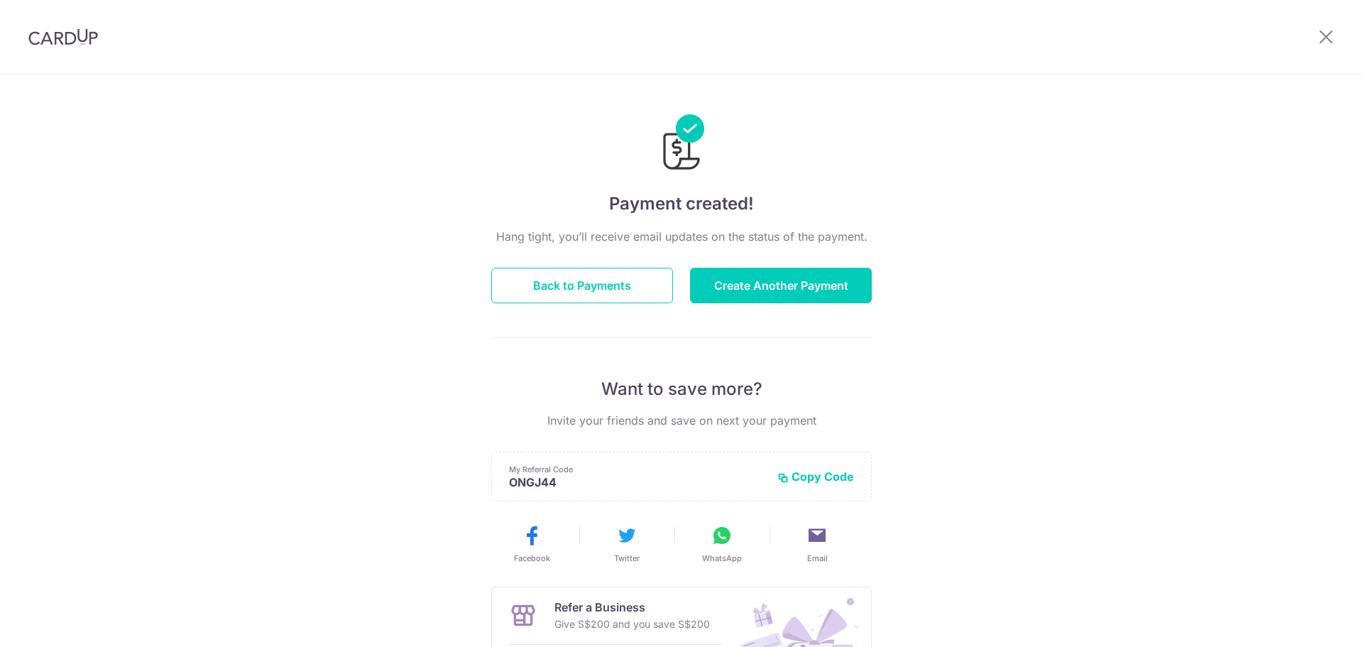 The image size is (1363, 647). What do you see at coordinates (632, 624) in the screenshot?
I see `p: Give S$200 and you save S$200` at bounding box center [632, 624].